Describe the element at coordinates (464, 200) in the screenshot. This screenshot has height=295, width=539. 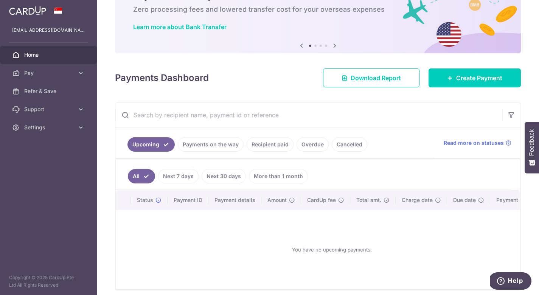
I see `span: Due date` at that location.